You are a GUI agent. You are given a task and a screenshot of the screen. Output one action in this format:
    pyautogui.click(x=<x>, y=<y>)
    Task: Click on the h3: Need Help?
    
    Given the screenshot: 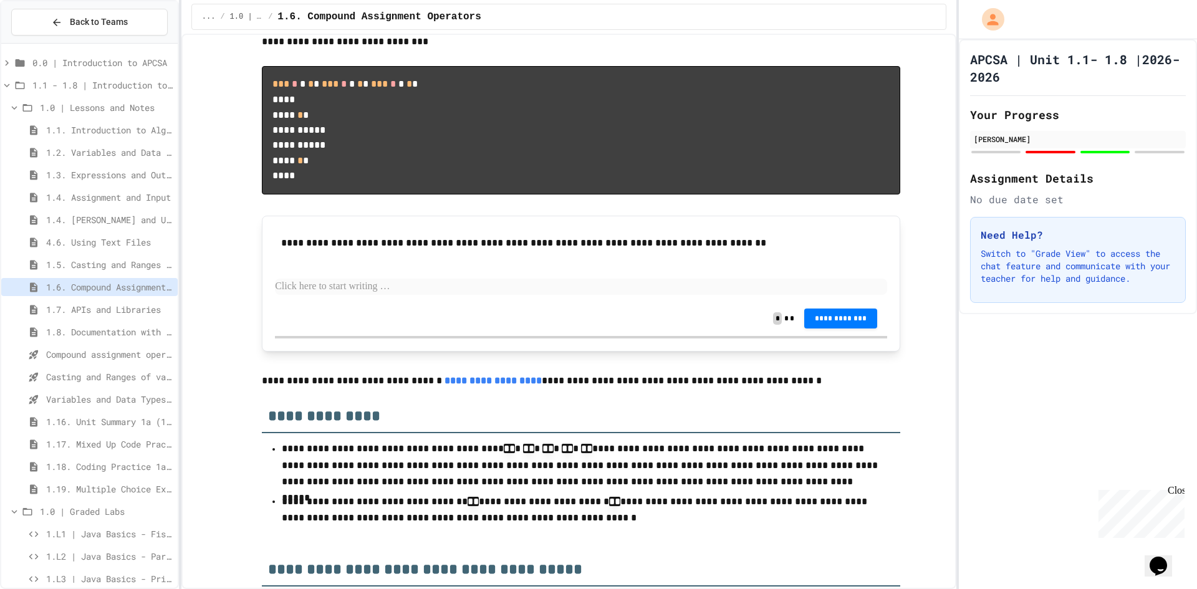 What is the action you would take?
    pyautogui.click(x=1078, y=235)
    